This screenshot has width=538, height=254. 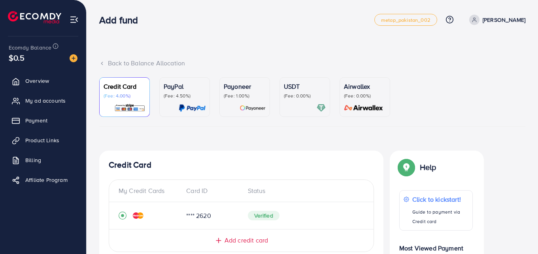 What do you see at coordinates (43, 160) in the screenshot?
I see `a: Billing` at bounding box center [43, 160].